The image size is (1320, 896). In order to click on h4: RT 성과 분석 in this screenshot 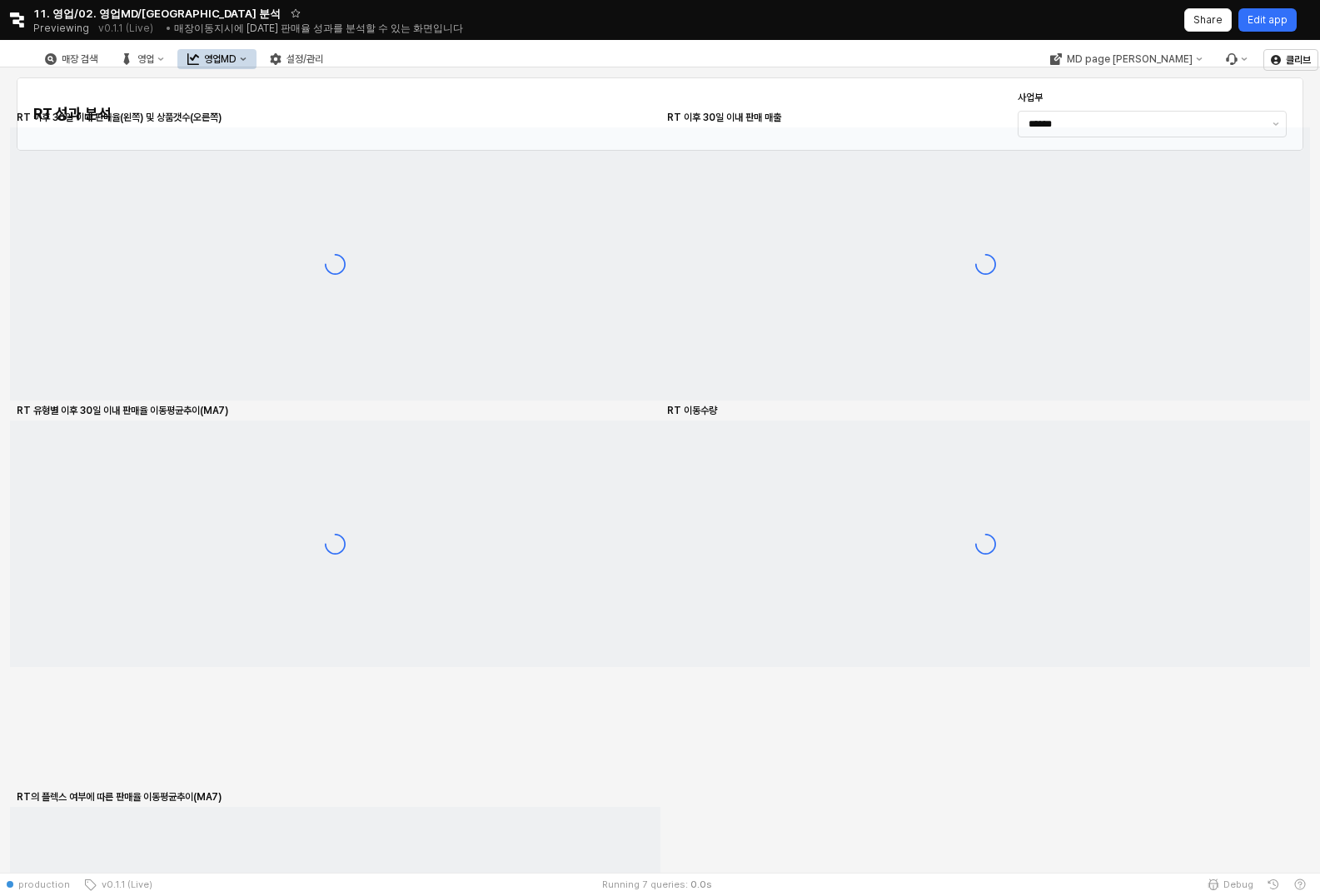, I will do `click(133, 114)`.